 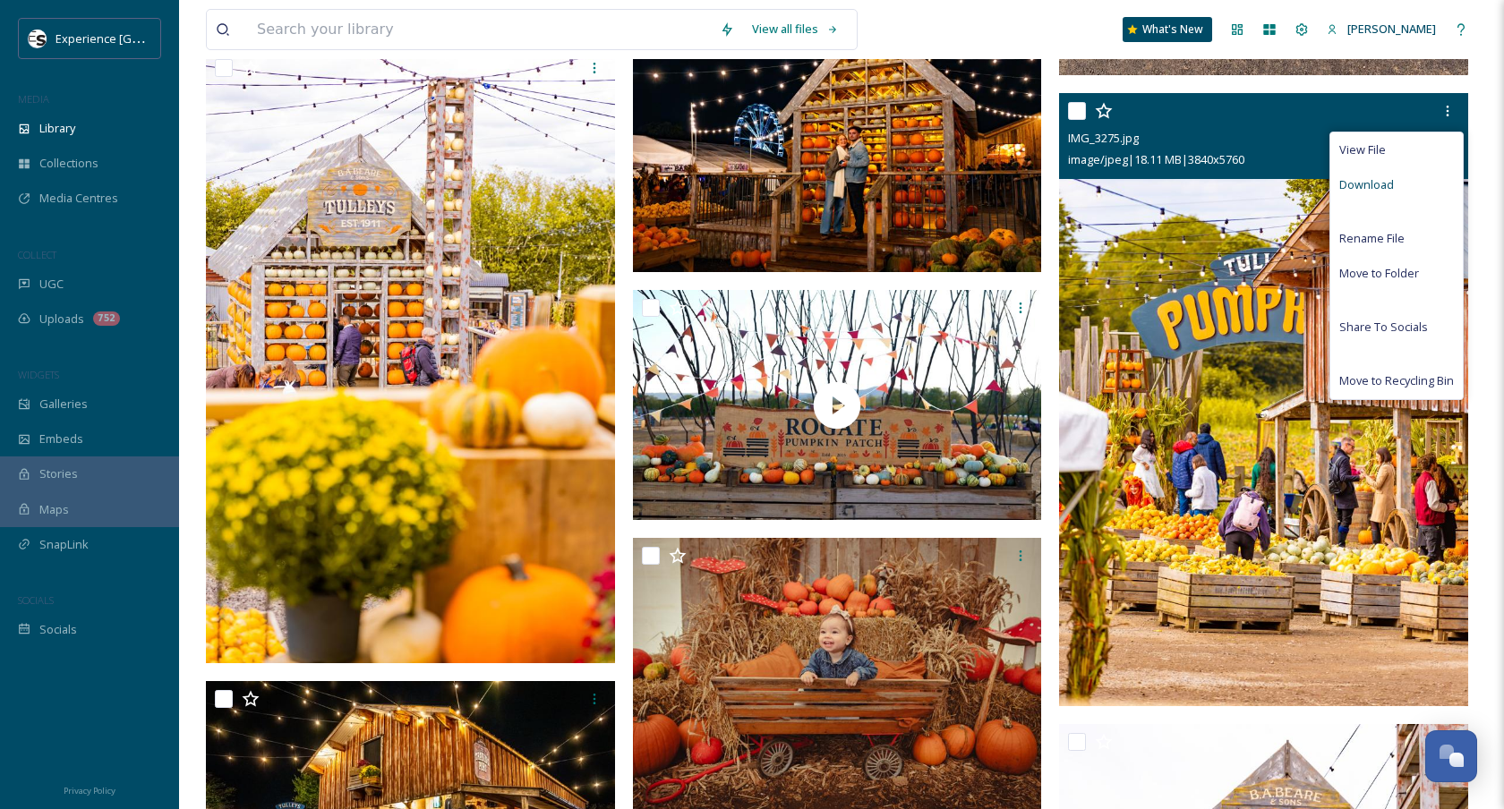 I want to click on div: View all files, so click(x=795, y=29).